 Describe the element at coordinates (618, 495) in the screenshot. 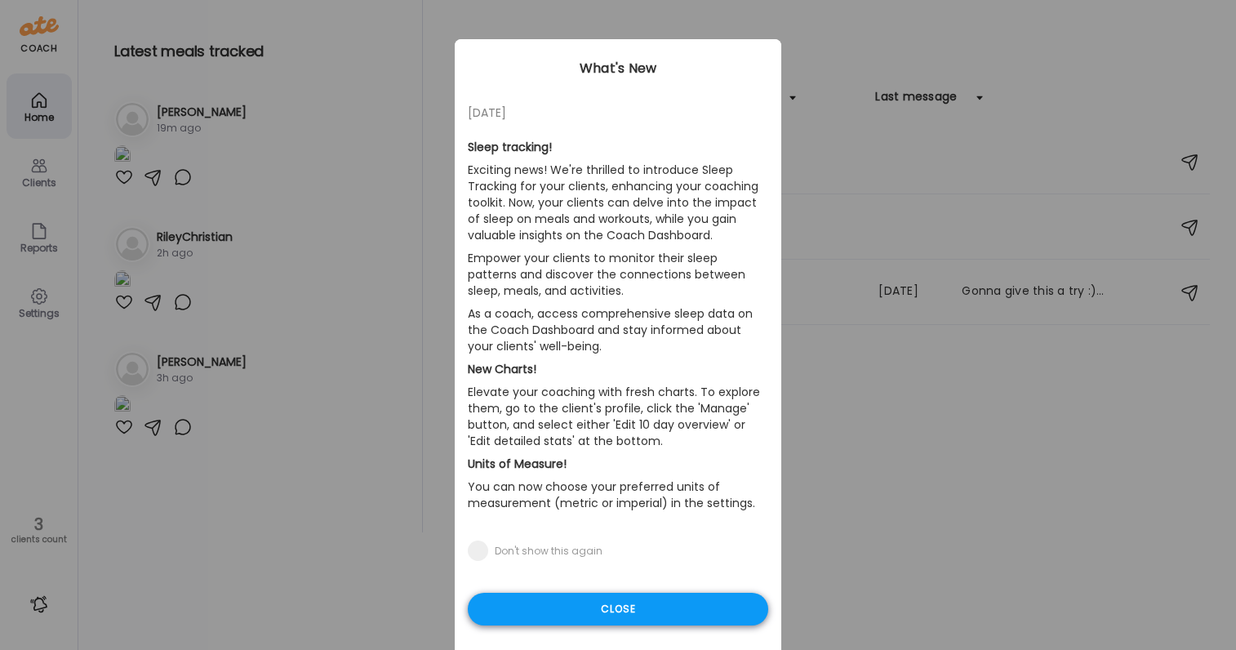

I see `p: You can now choose your preferred units of measurement (metric or imperial) in the settings.` at that location.